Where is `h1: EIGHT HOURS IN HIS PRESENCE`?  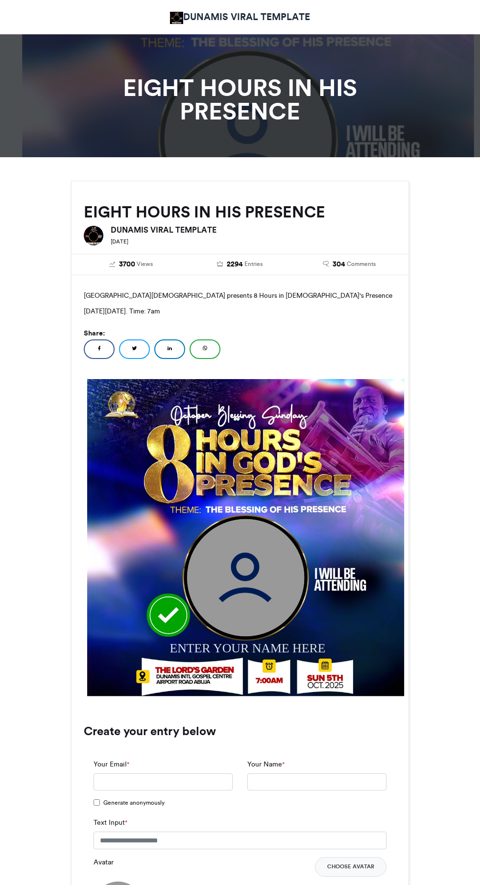 h1: EIGHT HOURS IN HIS PRESENCE is located at coordinates (240, 99).